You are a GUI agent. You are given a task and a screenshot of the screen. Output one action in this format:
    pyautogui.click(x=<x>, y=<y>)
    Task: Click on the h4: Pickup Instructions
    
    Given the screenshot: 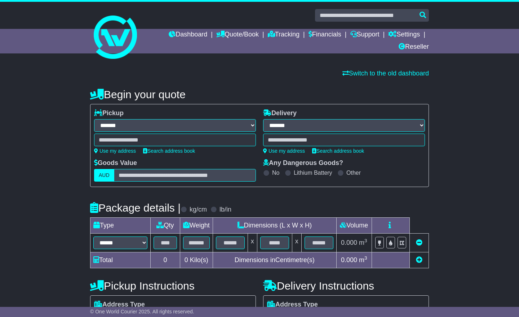 What is the action you would take?
    pyautogui.click(x=173, y=285)
    